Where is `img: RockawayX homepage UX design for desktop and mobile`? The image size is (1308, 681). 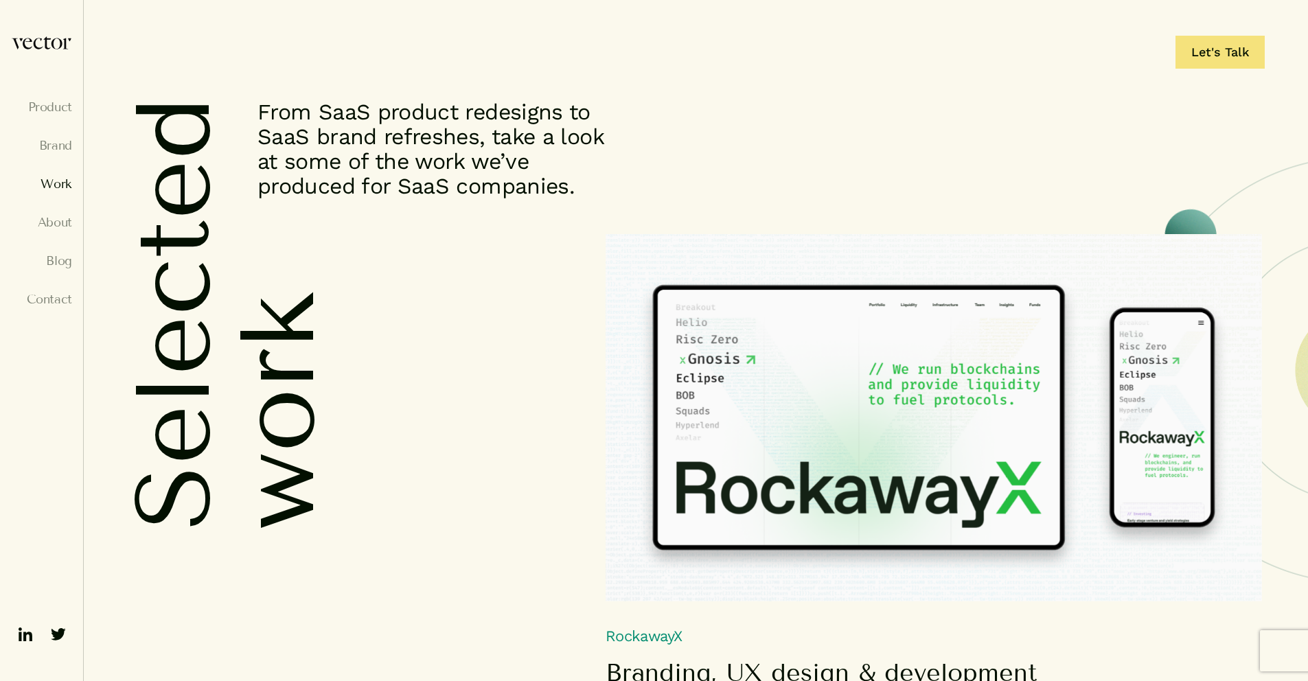 img: RockawayX homepage UX design for desktop and mobile is located at coordinates (934, 417).